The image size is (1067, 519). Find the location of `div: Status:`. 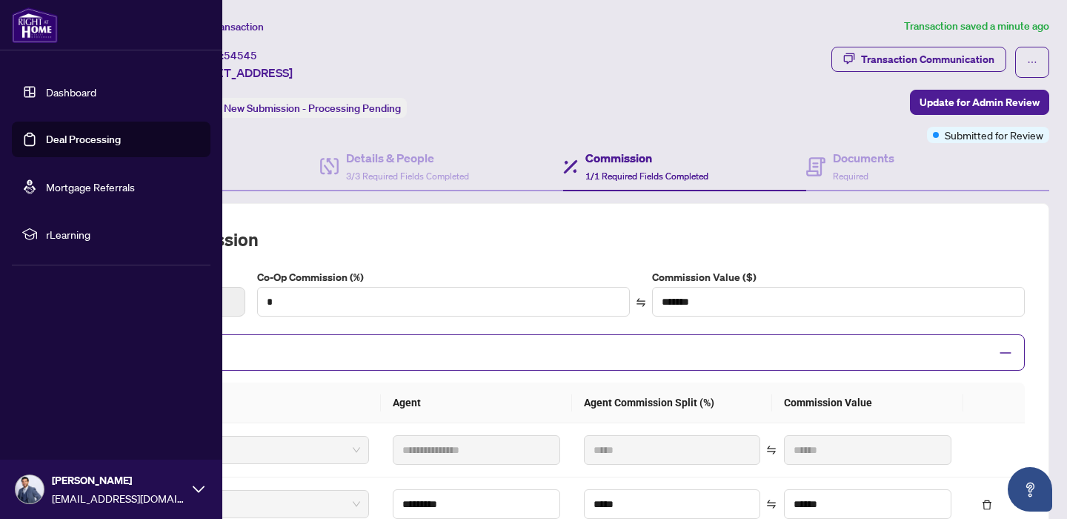

div: Status: is located at coordinates (295, 107).